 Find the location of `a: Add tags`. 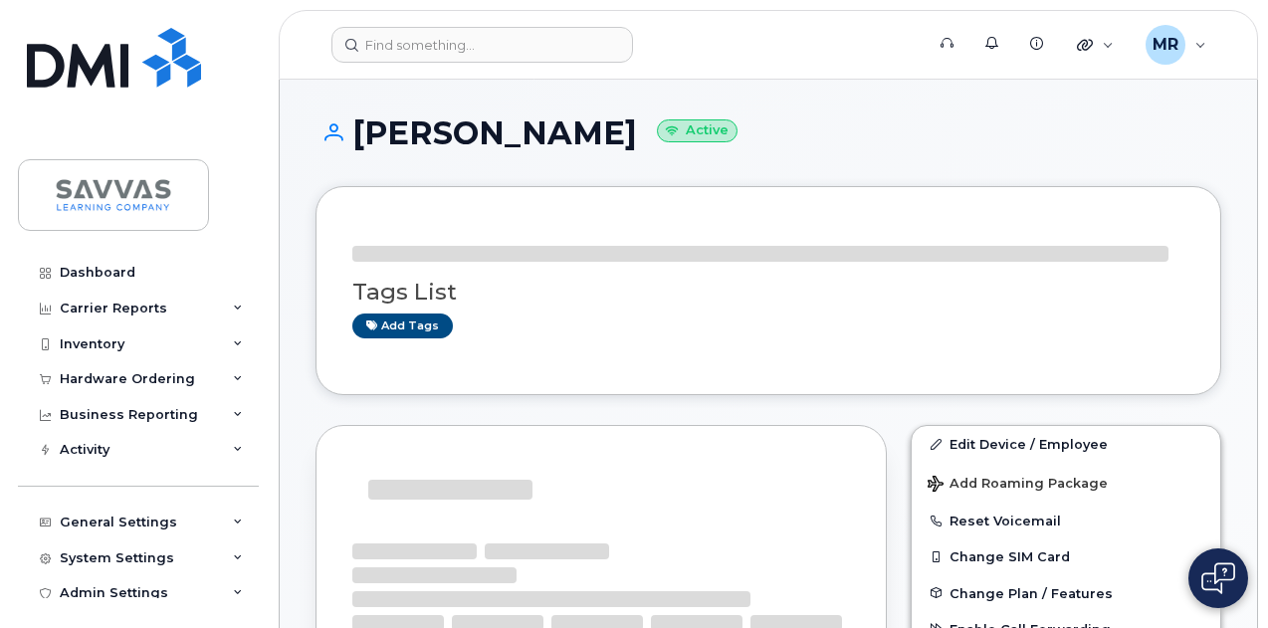

a: Add tags is located at coordinates (402, 325).